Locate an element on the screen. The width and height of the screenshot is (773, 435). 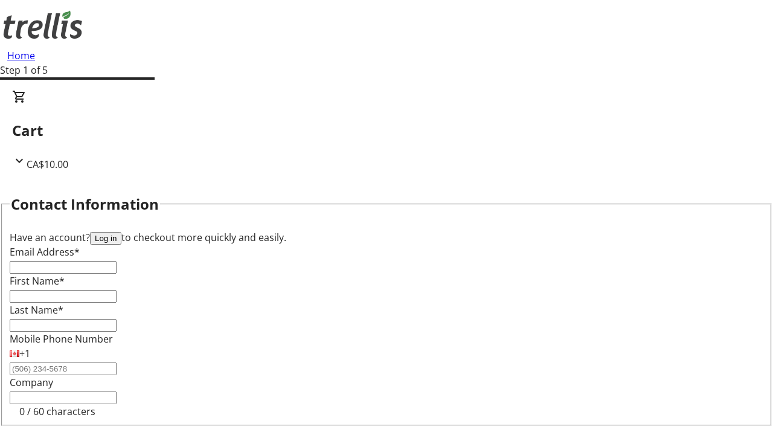
h2: Contact Information is located at coordinates (85, 204).